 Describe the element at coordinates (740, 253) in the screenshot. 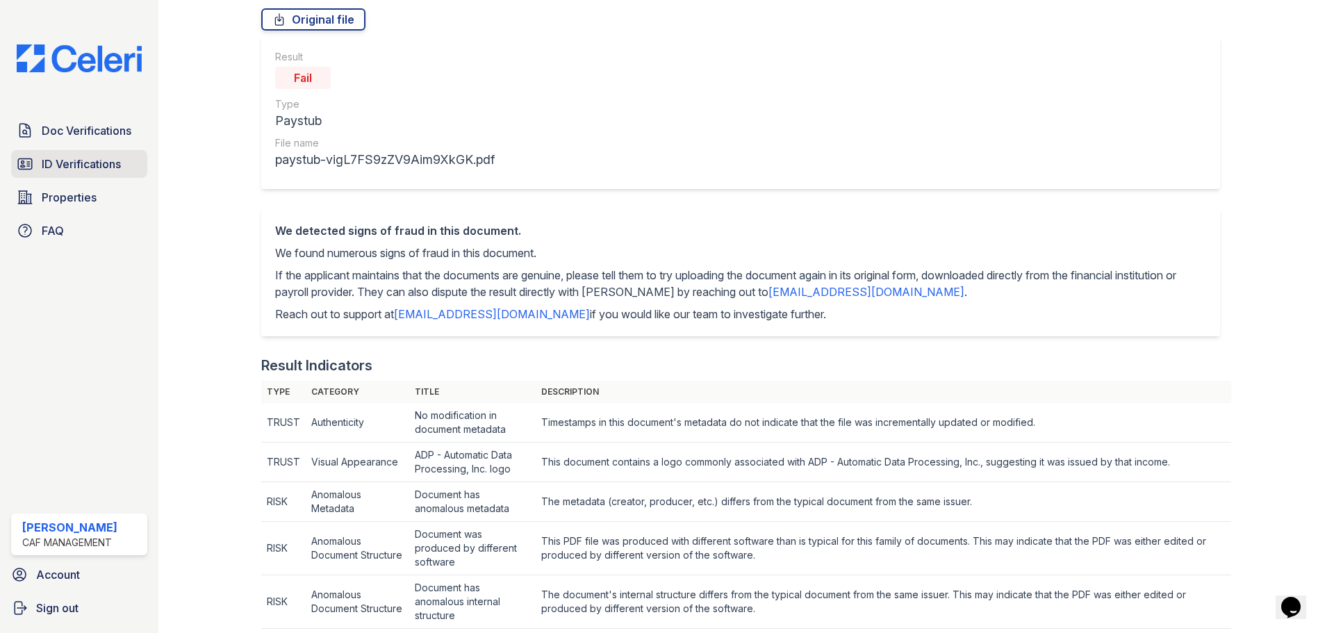

I see `p: We found numerous signs of fraud in this document.` at that location.